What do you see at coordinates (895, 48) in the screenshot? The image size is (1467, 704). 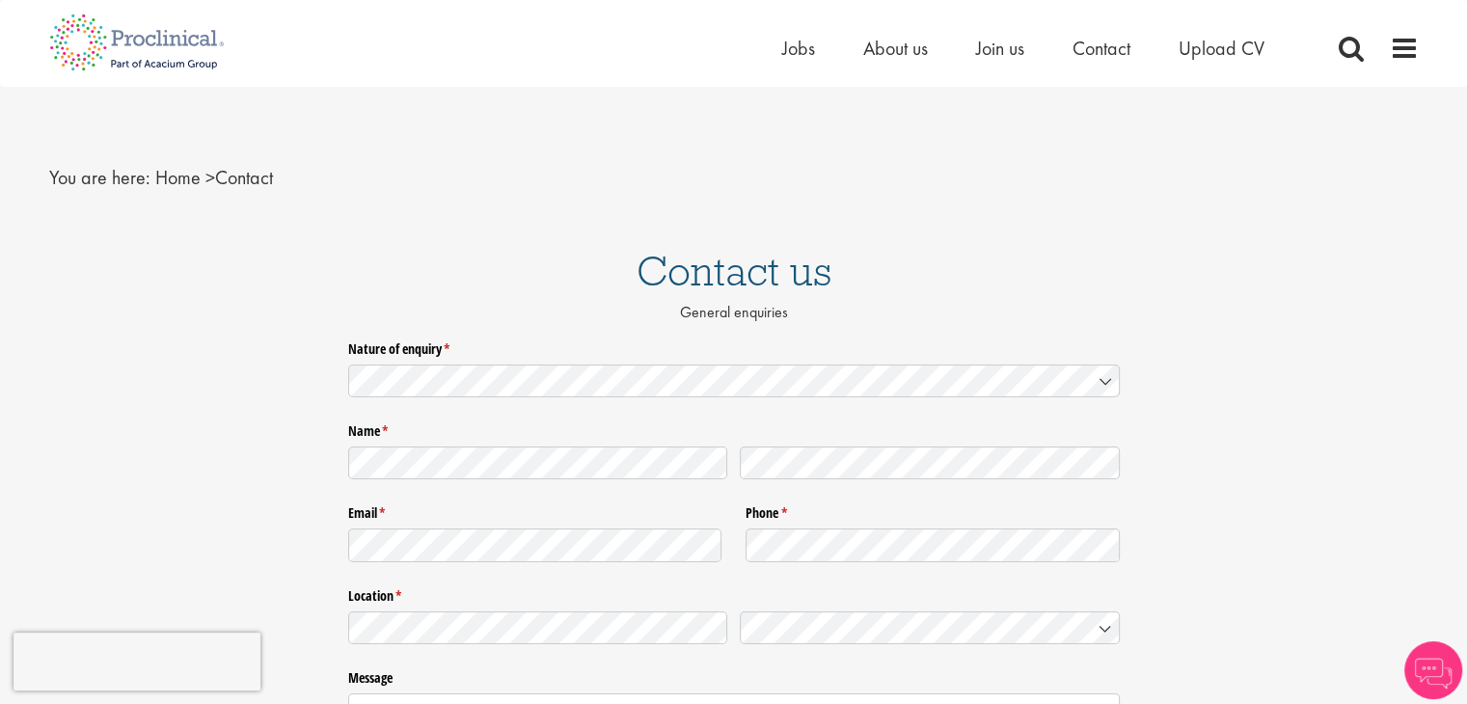 I see `a: About us` at bounding box center [895, 48].